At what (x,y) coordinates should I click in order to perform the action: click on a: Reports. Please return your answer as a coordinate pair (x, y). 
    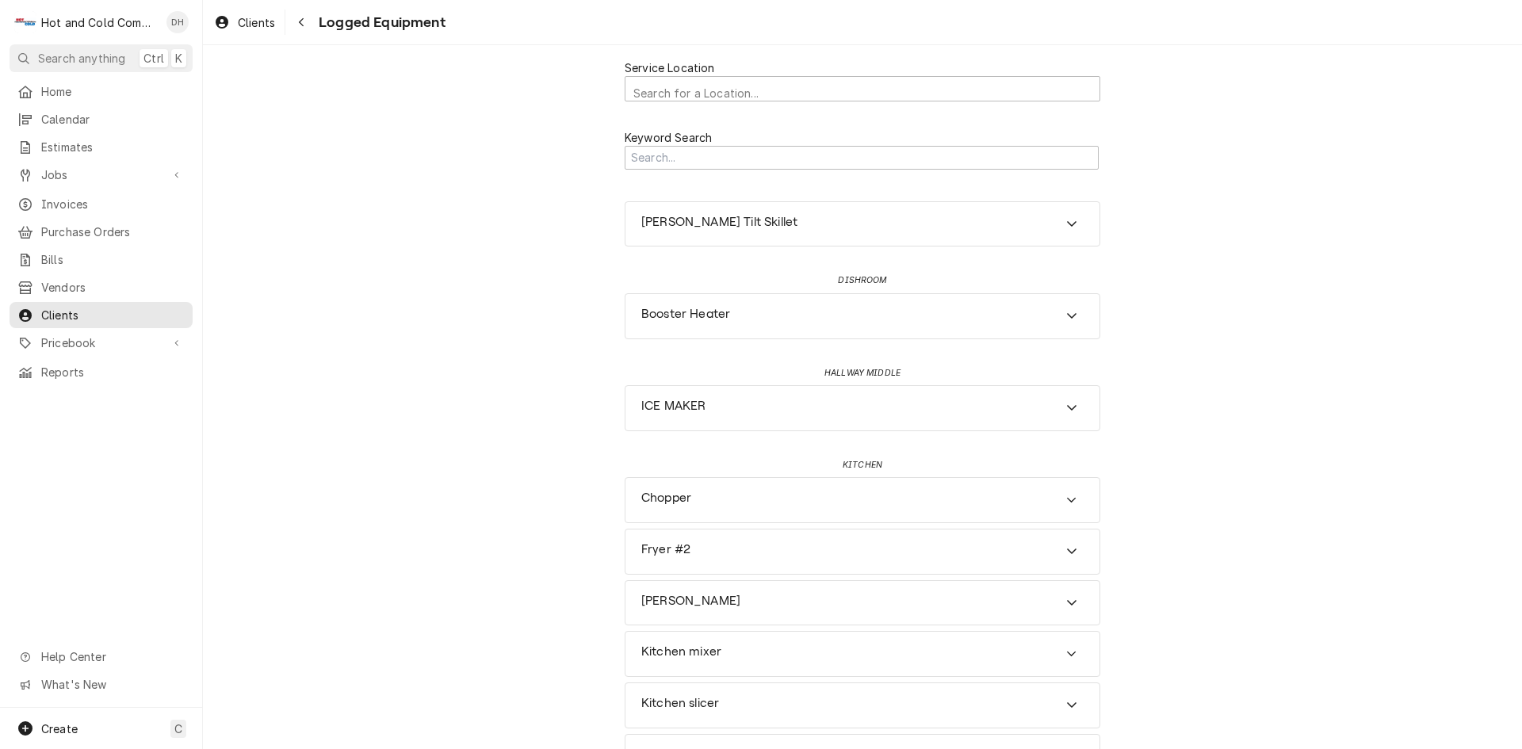
    Looking at the image, I should click on (101, 372).